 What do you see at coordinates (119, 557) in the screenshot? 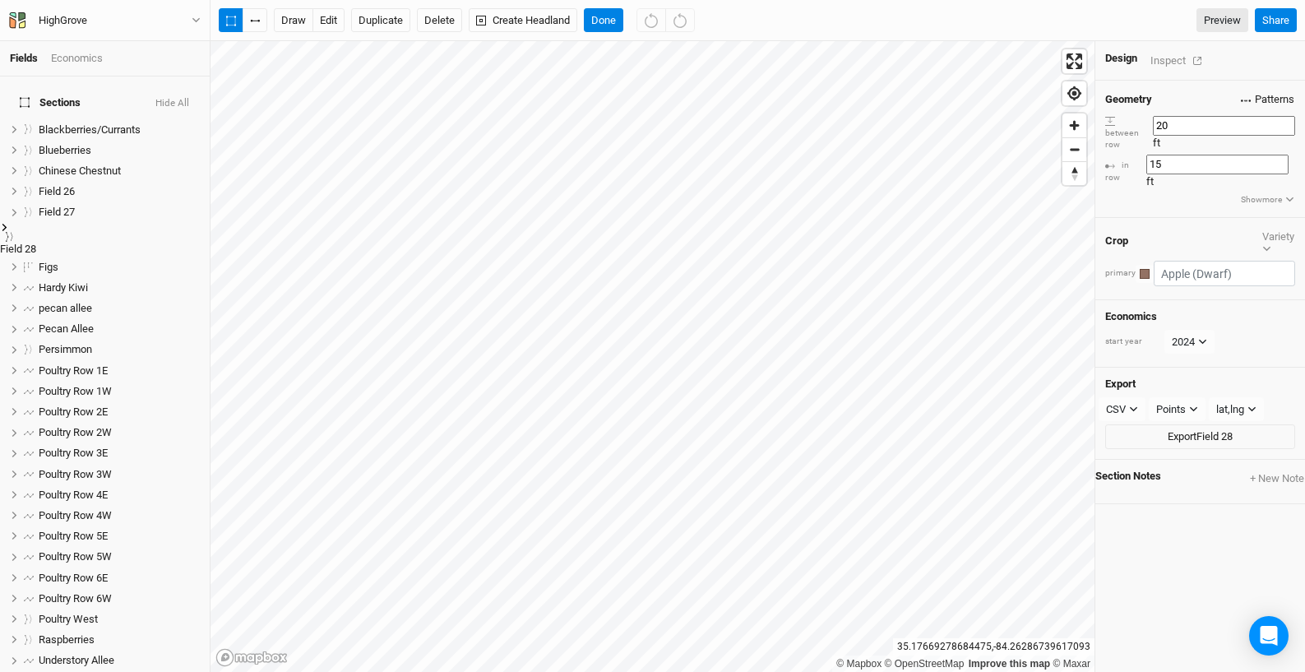
I see `div: Poultry Row 5W` at bounding box center [119, 557].